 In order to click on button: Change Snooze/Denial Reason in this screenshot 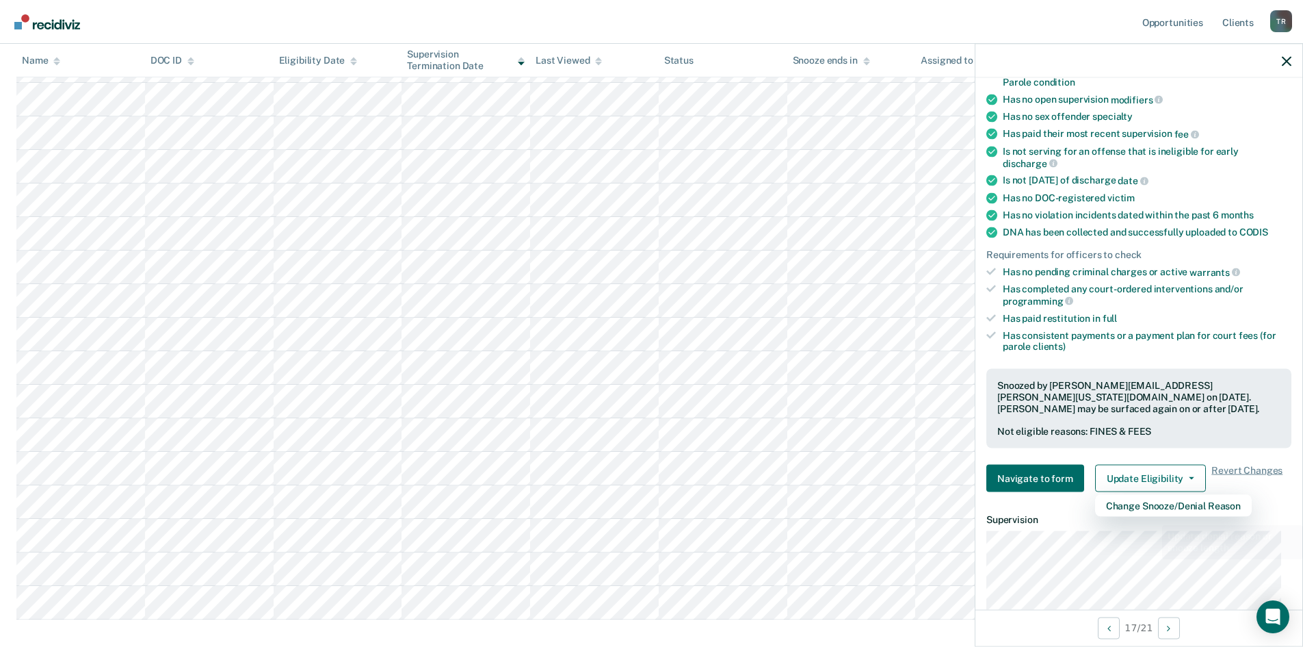, I will do `click(1173, 506)`.